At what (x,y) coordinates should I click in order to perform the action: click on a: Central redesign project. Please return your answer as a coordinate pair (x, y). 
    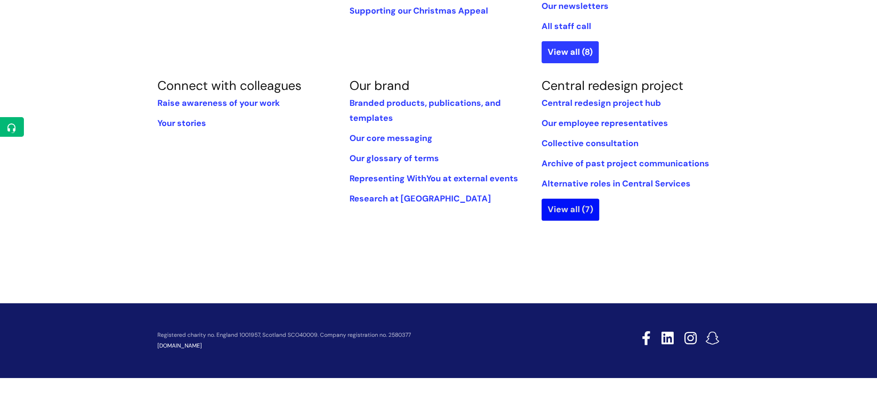
    Looking at the image, I should click on (612, 85).